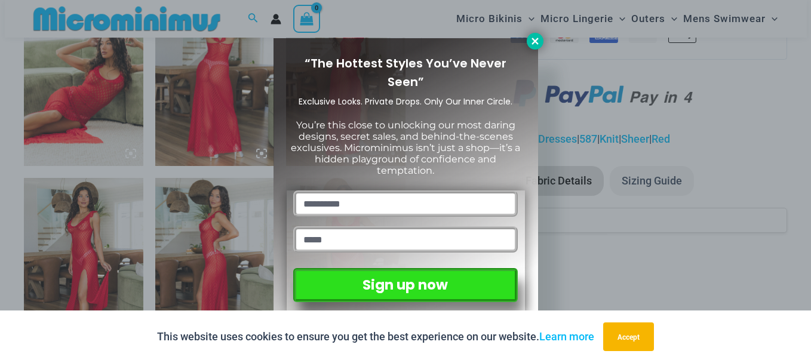 This screenshot has height=363, width=811. I want to click on button: Close, so click(535, 41).